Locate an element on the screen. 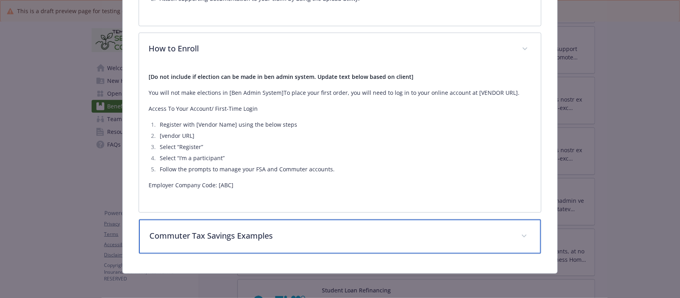 This screenshot has width=680, height=298. li: Select “I‘m a participant”​ is located at coordinates (344, 158).